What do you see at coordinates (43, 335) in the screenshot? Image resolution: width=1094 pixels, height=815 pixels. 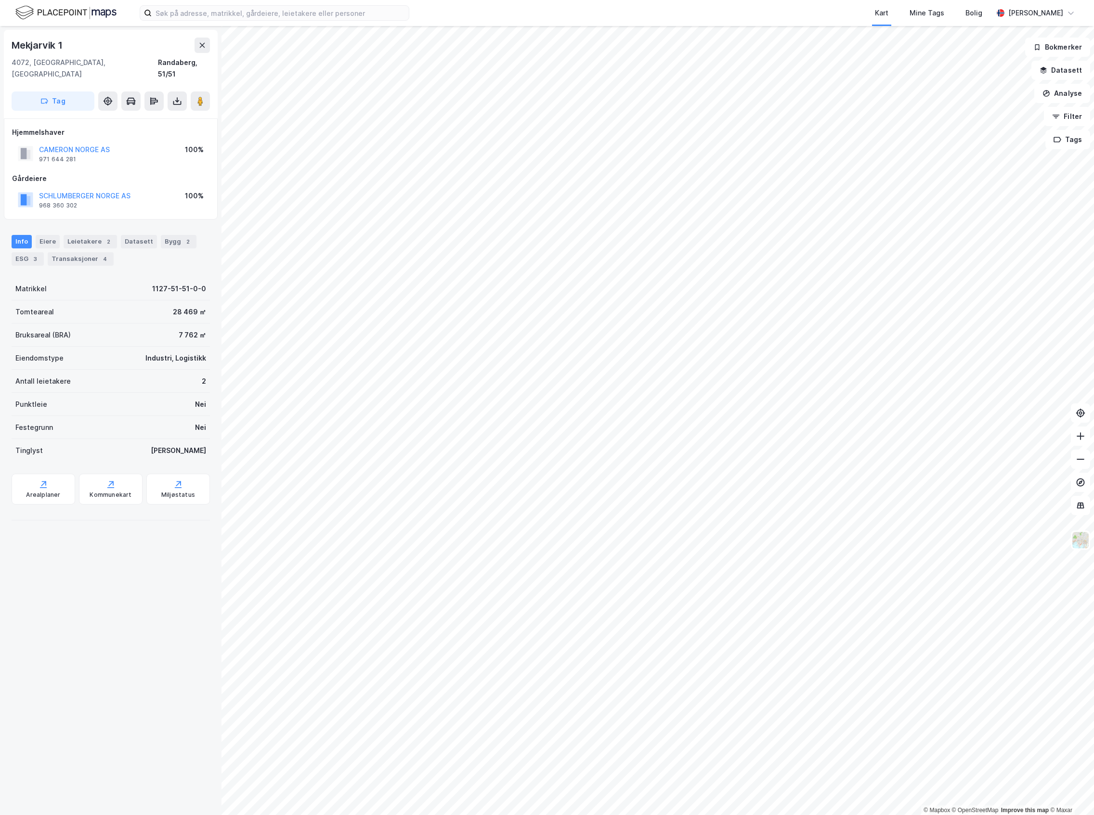 I see `div: Bruksareal (BRA)` at bounding box center [43, 335].